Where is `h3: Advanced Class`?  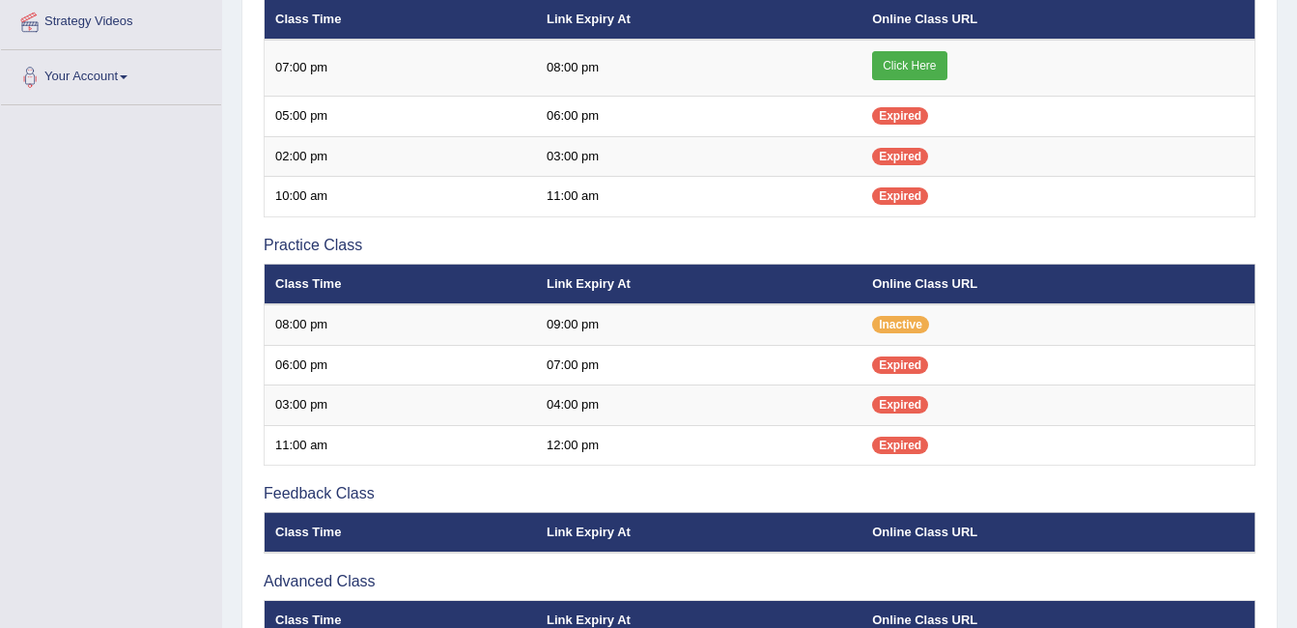
h3: Advanced Class is located at coordinates (759, 582).